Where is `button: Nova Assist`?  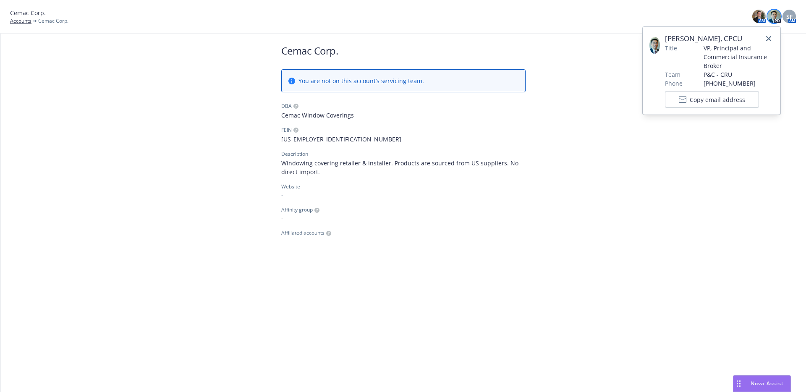
button: Nova Assist is located at coordinates (762, 384).